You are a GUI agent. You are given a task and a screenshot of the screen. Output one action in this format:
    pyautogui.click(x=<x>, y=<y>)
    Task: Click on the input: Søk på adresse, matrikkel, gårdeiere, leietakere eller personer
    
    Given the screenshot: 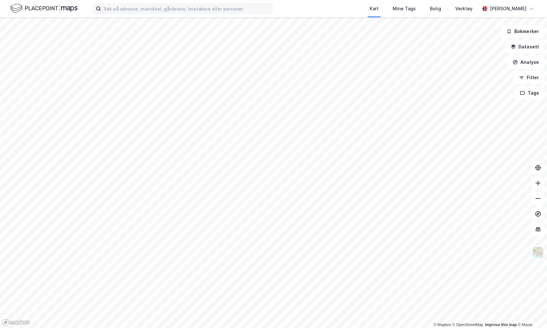 What is the action you would take?
    pyautogui.click(x=187, y=9)
    